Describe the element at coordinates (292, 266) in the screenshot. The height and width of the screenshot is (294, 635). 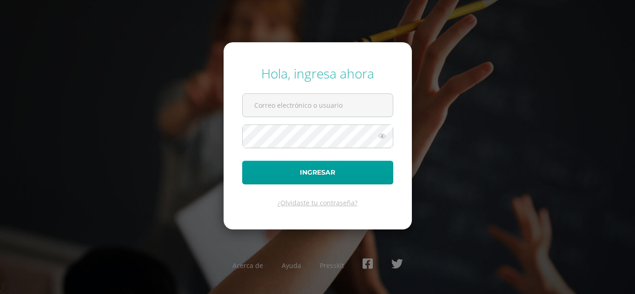
I see `a: Ayuda` at that location.